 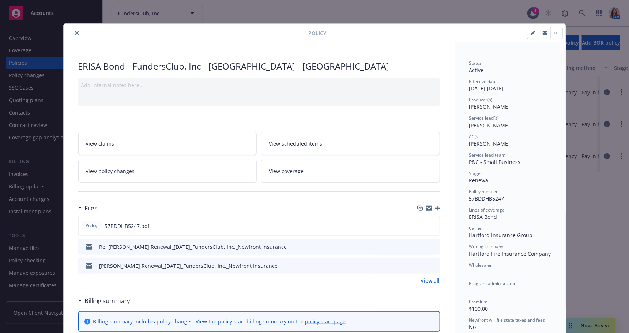 I want to click on h3: Billing summary, so click(x=108, y=301).